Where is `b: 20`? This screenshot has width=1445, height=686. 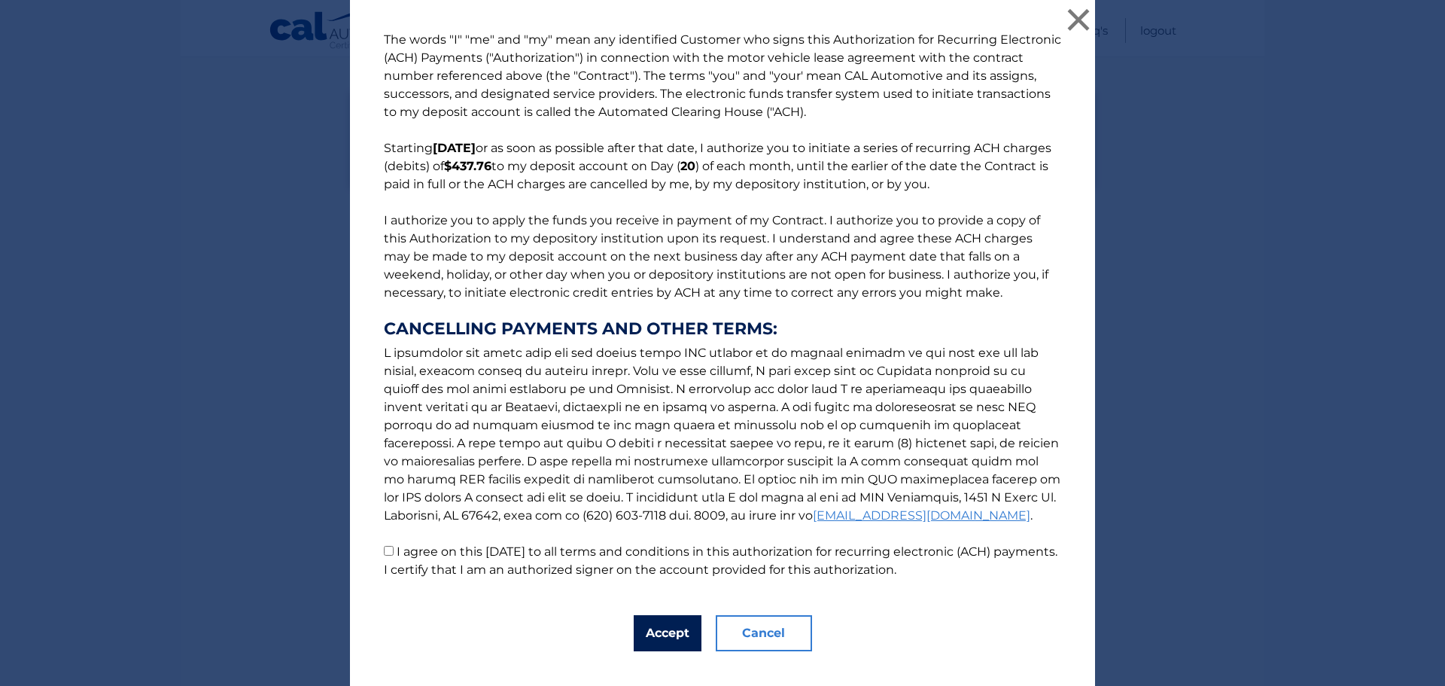 b: 20 is located at coordinates (688, 166).